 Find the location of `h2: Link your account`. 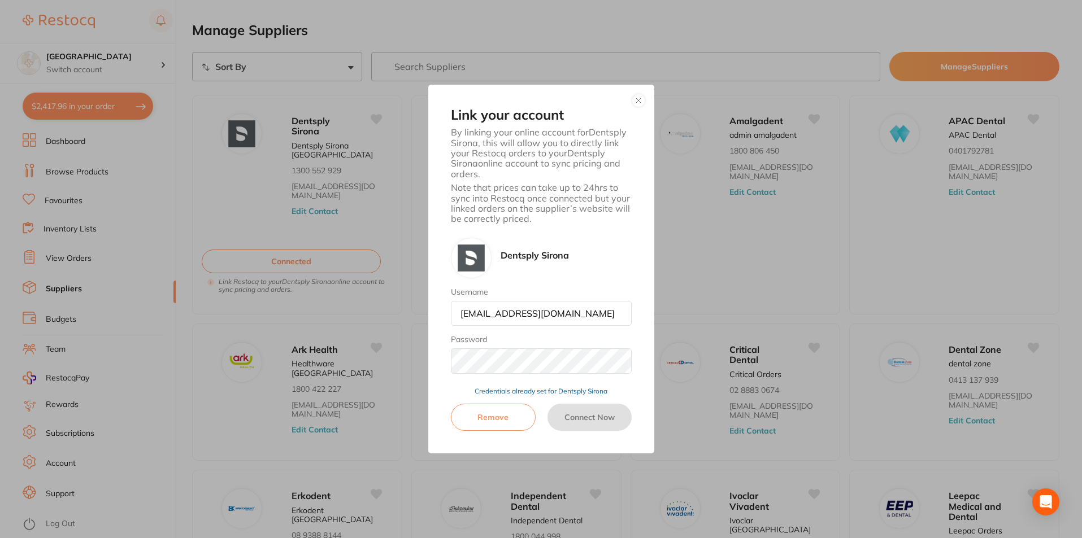

h2: Link your account is located at coordinates (541, 115).